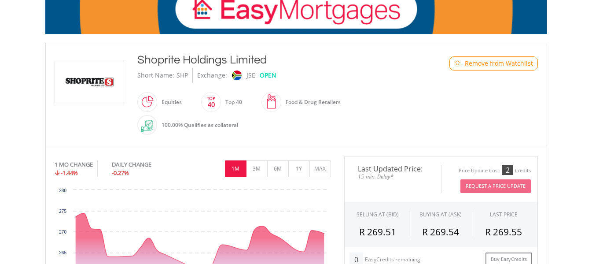 The width and height of the screenshot is (592, 264). What do you see at coordinates (63, 190) in the screenshot?
I see `text: 280` at bounding box center [63, 190].